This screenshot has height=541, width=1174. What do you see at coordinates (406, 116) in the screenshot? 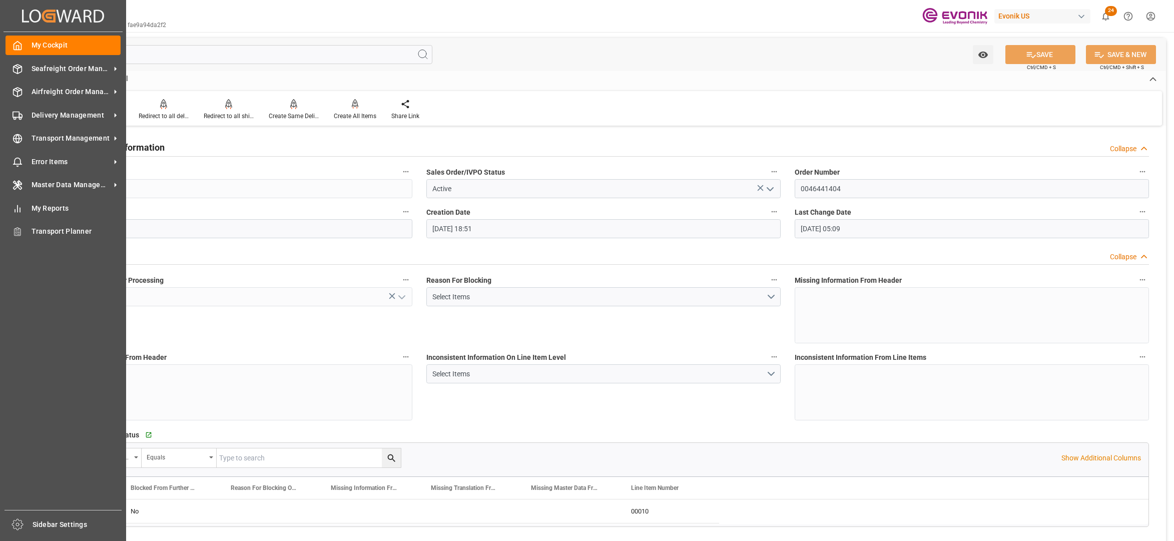
I see `div: Share Link` at bounding box center [406, 116].